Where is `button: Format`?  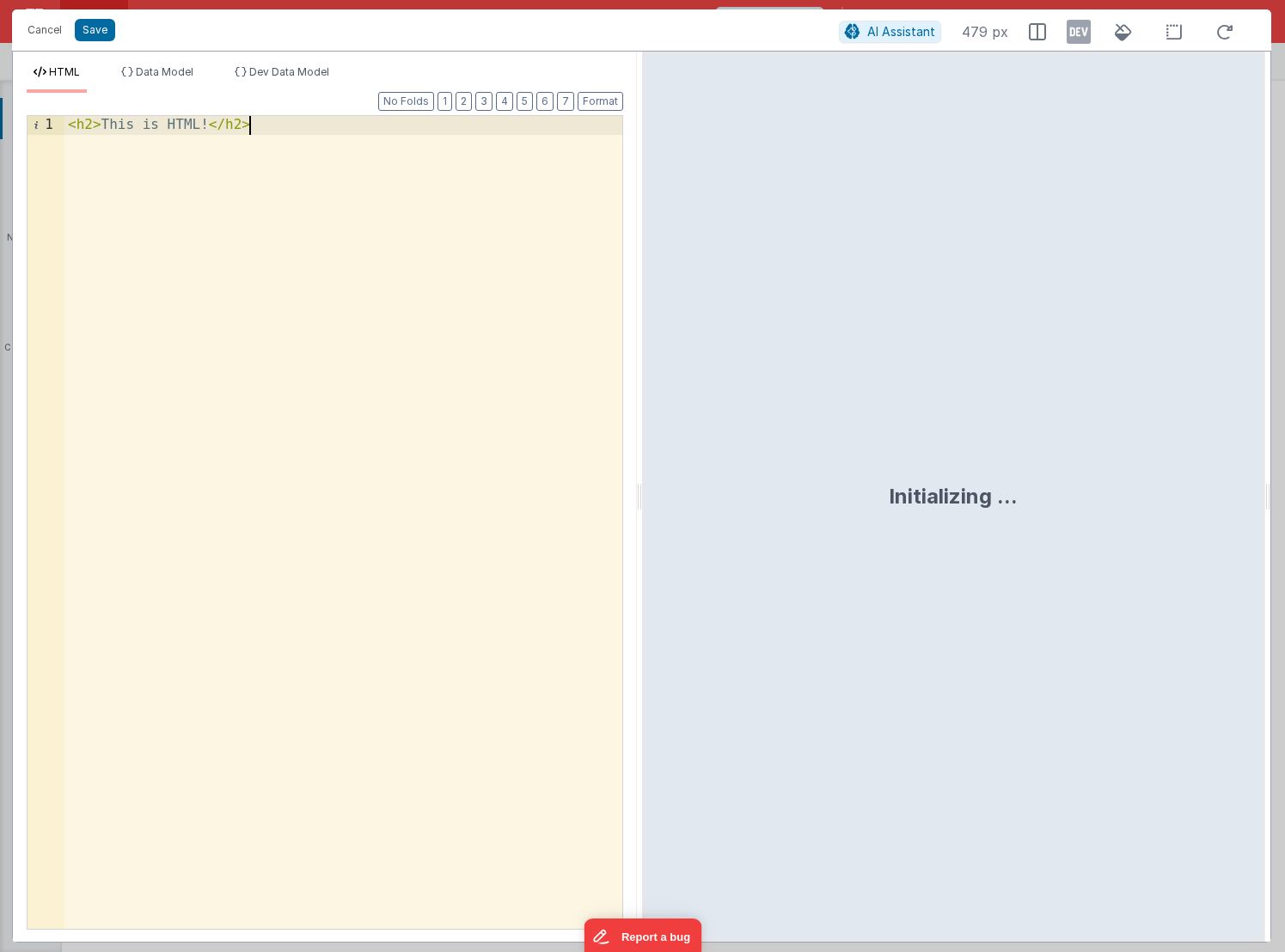 button: Format is located at coordinates (600, 101).